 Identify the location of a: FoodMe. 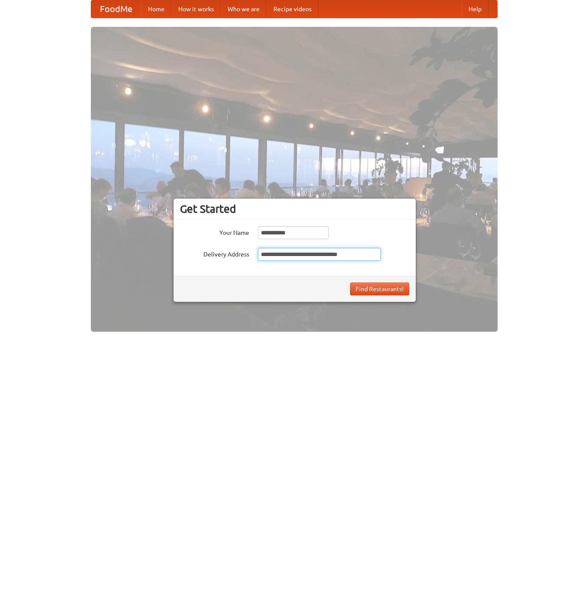
(116, 9).